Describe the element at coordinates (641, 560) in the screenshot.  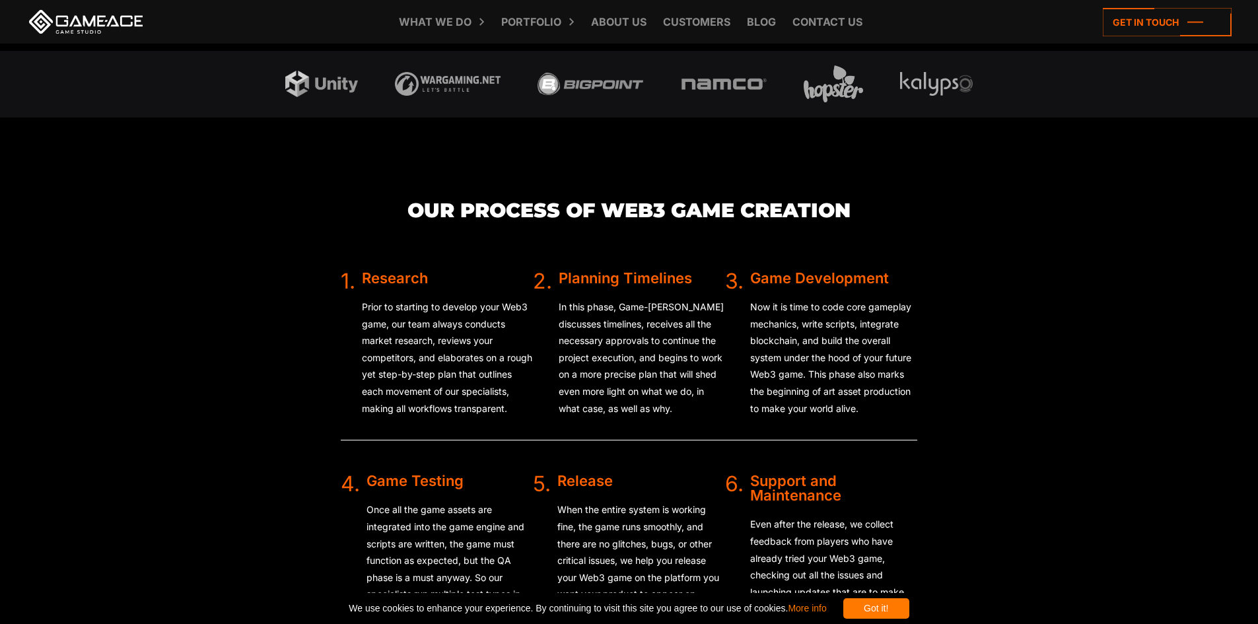
I see `p: When the entire system is working fine, the game runs smoothly, and there are no glitches, bugs, ...` at that location.